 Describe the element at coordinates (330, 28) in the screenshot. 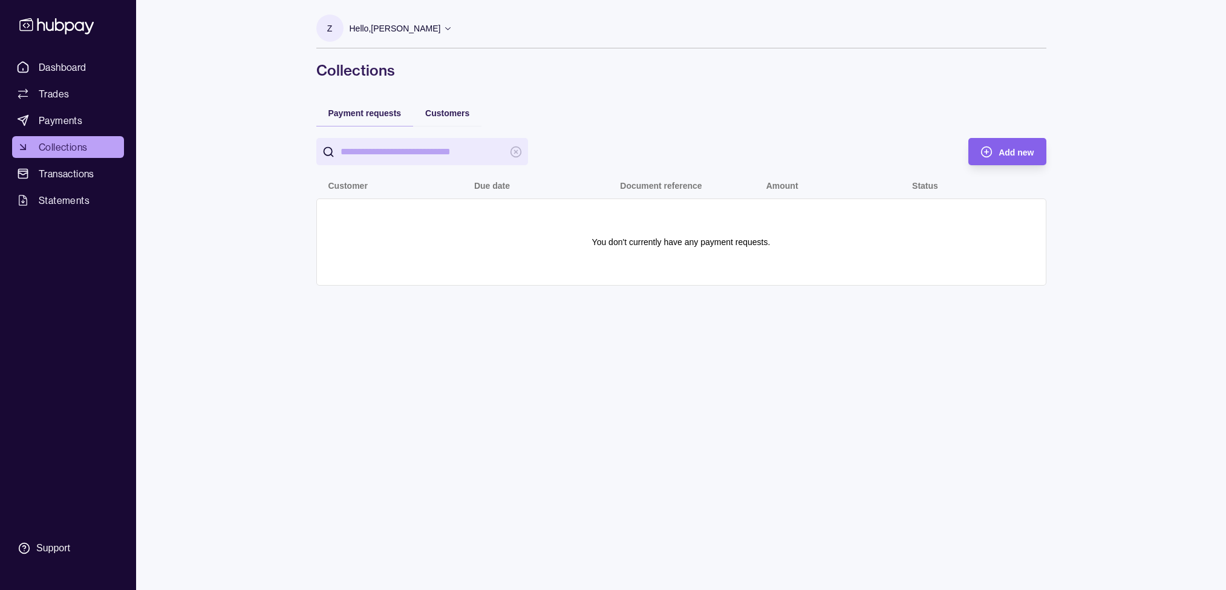

I see `p: Z` at that location.